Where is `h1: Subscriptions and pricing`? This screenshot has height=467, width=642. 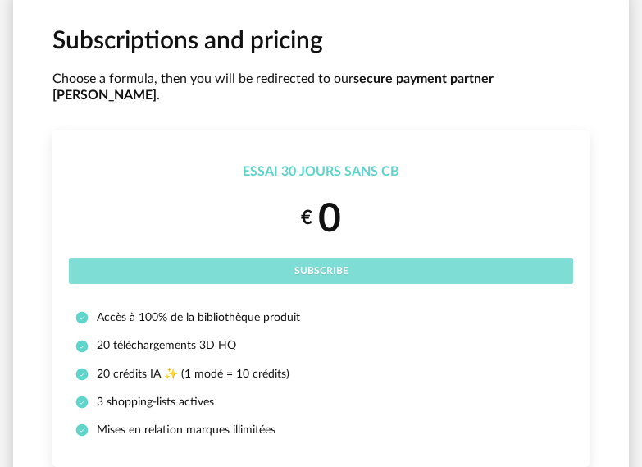
h1: Subscriptions and pricing is located at coordinates (321, 41).